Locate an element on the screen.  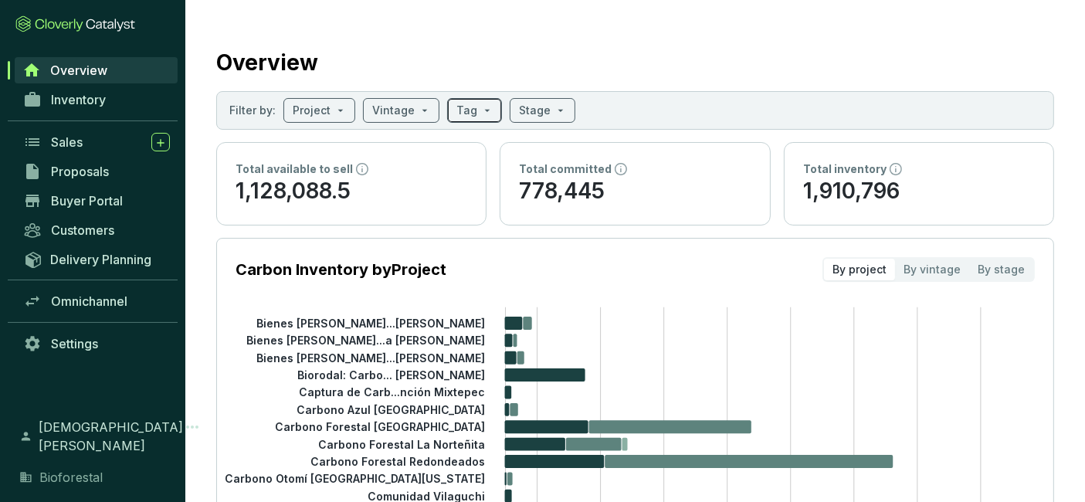
p: Total inventory is located at coordinates (845, 169).